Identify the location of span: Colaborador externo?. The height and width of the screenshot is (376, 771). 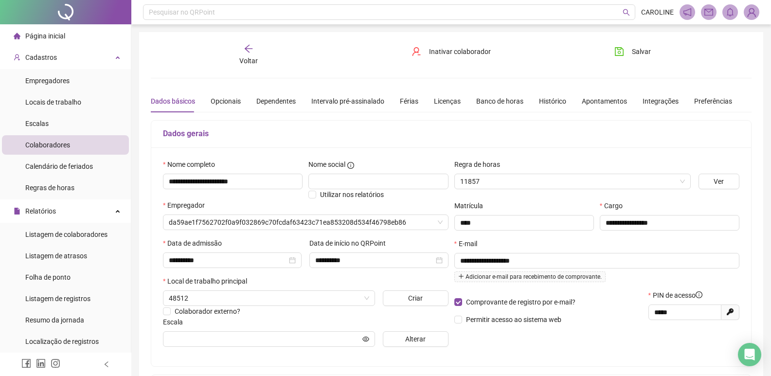
(207, 311).